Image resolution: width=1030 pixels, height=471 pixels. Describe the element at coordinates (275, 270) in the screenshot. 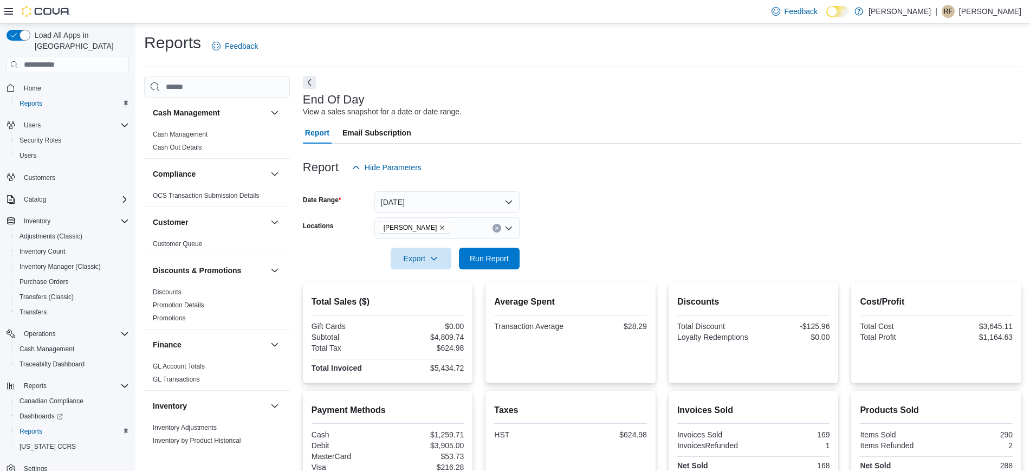

I see `button: Discounts & Promotions` at that location.